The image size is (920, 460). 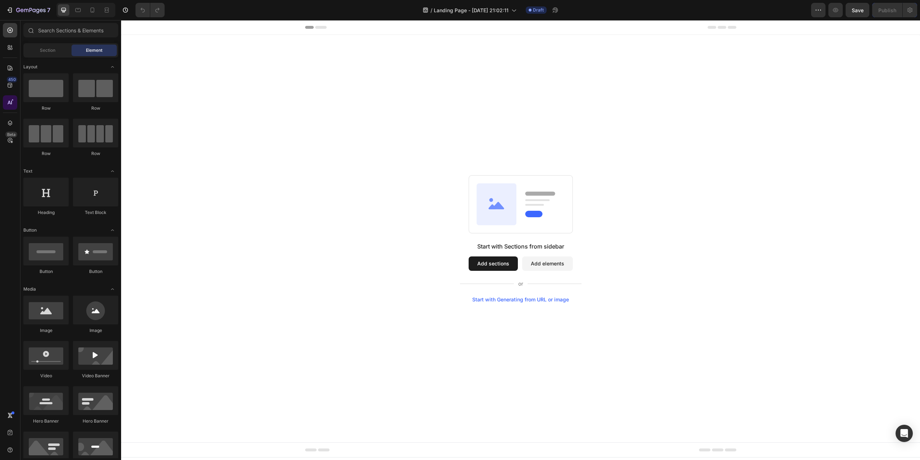 I want to click on span: Media, so click(x=29, y=289).